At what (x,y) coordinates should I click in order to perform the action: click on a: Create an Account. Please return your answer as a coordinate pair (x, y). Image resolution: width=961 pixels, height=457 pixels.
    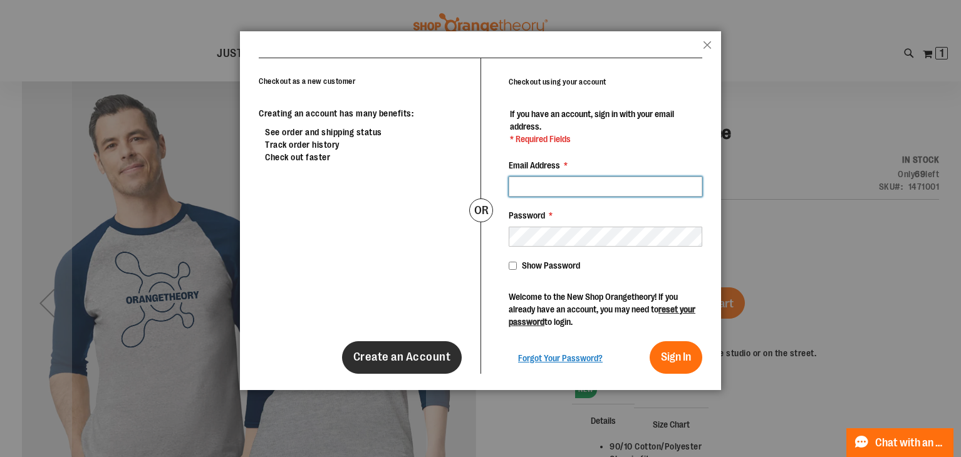
    Looking at the image, I should click on (402, 358).